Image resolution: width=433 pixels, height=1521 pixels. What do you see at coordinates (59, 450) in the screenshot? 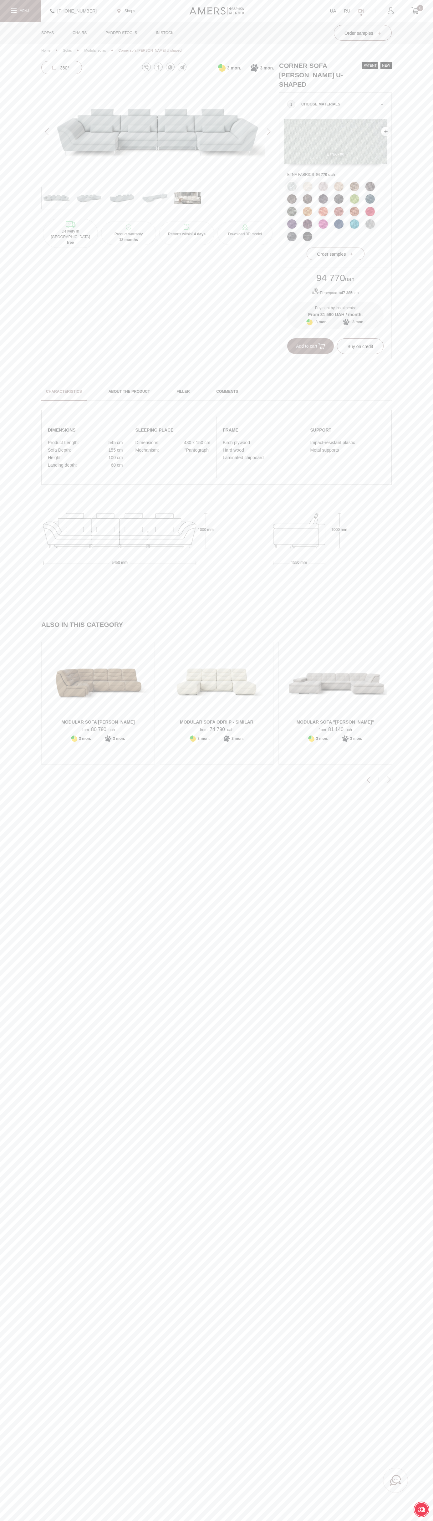
I see `span: Sofa Depth:` at bounding box center [59, 450].